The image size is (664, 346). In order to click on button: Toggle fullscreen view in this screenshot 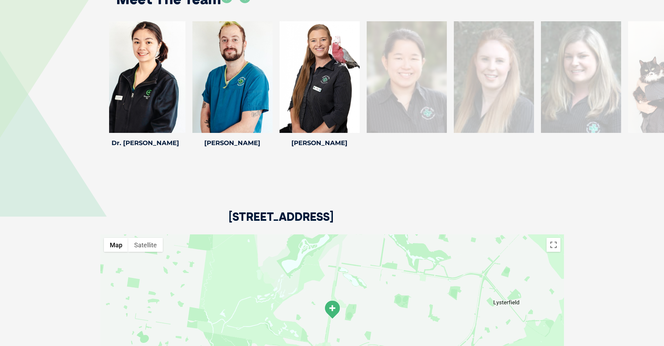, I will do `click(553, 245)`.